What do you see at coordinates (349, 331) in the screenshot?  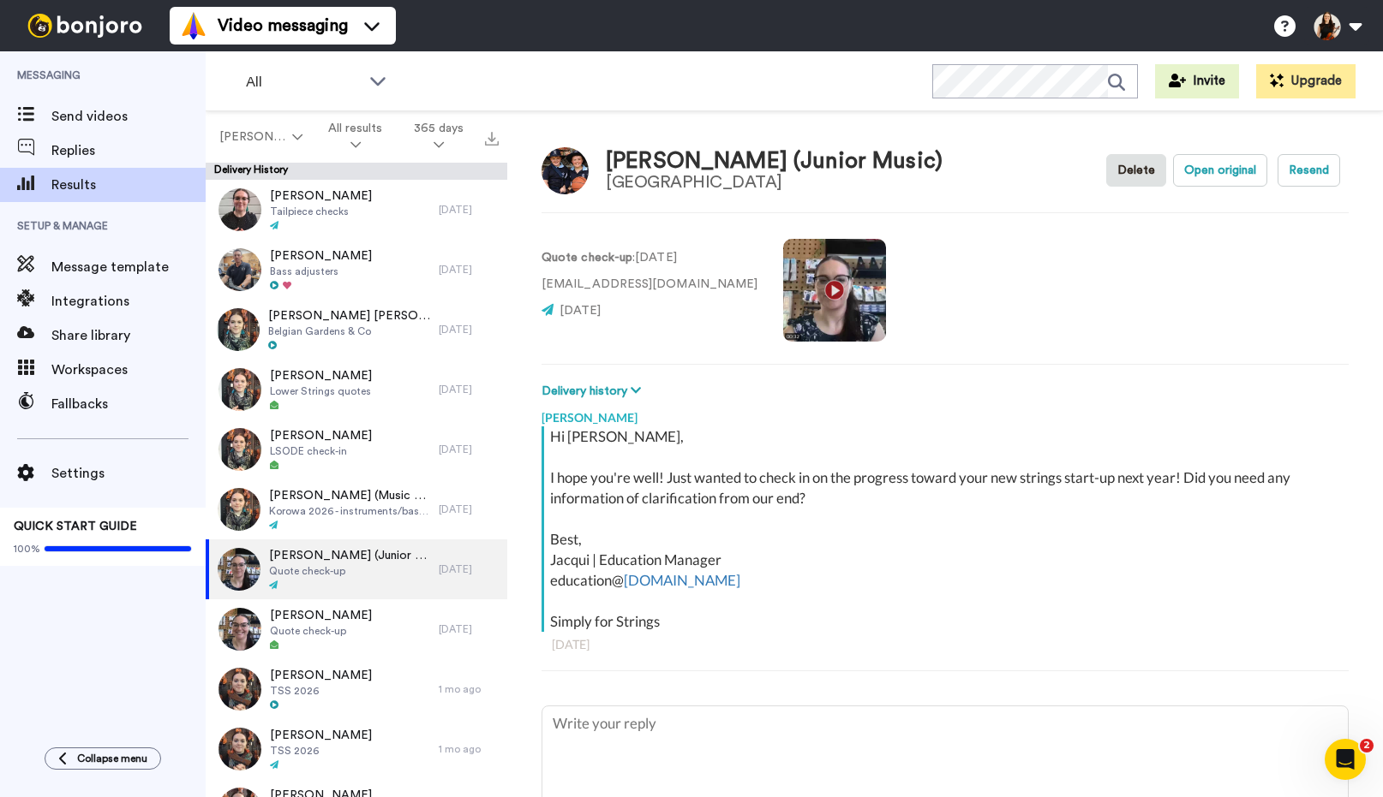 I see `span: Belgian Gardens & Co` at bounding box center [349, 331].